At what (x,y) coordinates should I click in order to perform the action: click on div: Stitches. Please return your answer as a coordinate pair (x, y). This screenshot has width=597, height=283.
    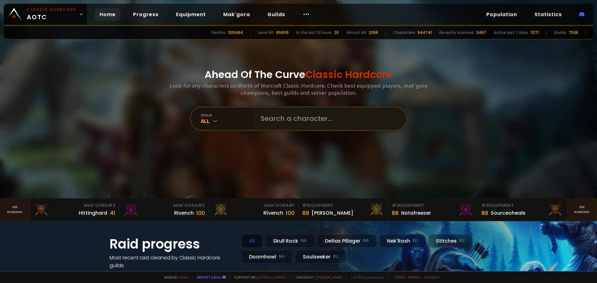
    Looking at the image, I should click on (450, 241).